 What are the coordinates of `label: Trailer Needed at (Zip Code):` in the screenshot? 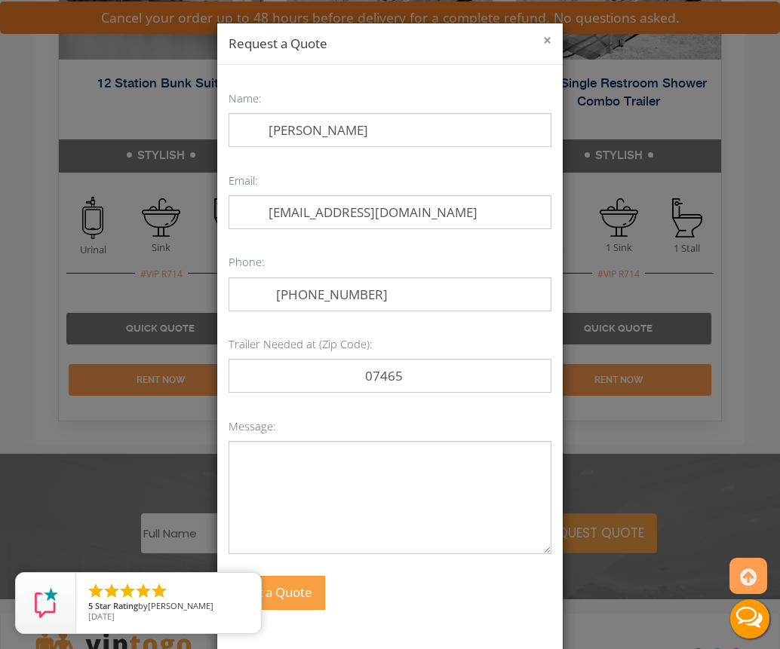 It's located at (300, 344).